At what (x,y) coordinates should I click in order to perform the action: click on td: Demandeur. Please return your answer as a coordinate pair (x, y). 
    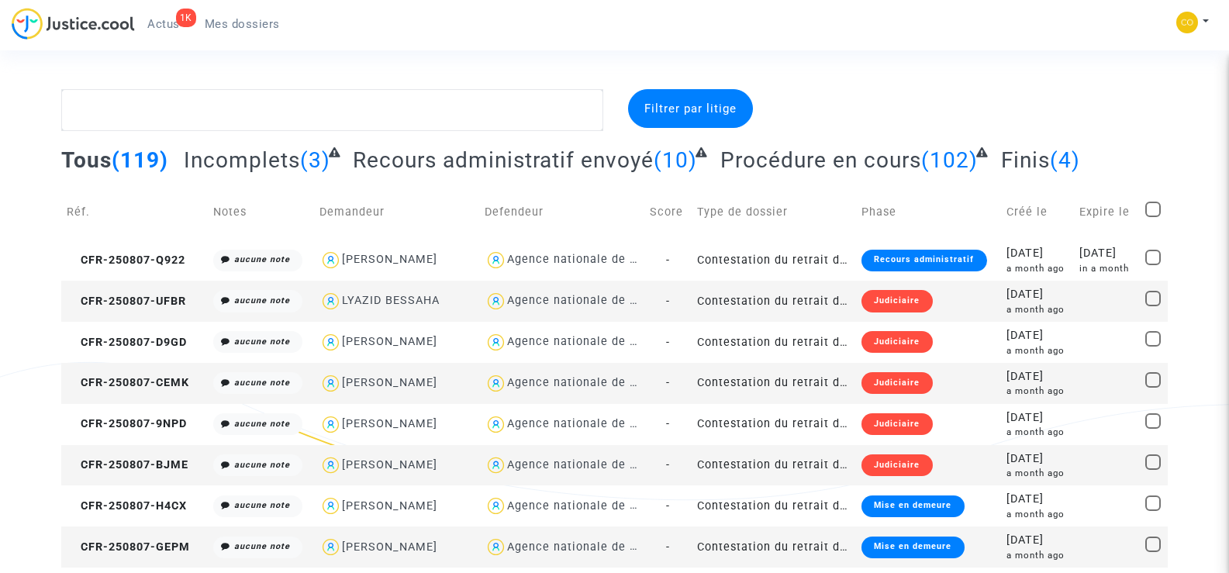
    Looking at the image, I should click on (396, 212).